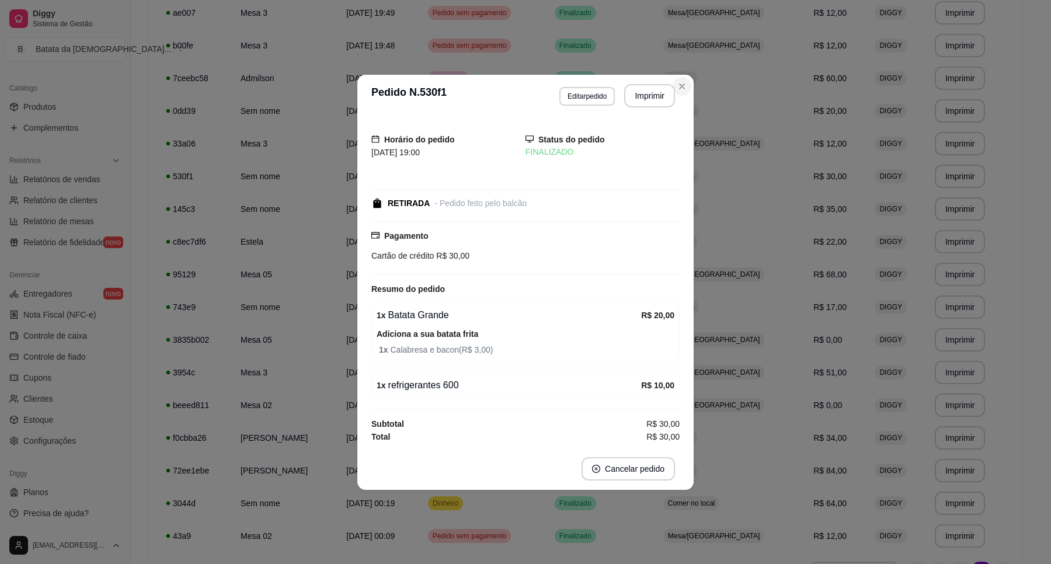 This screenshot has width=1051, height=564. What do you see at coordinates (419, 140) in the screenshot?
I see `strong: Horário do pedido` at bounding box center [419, 140].